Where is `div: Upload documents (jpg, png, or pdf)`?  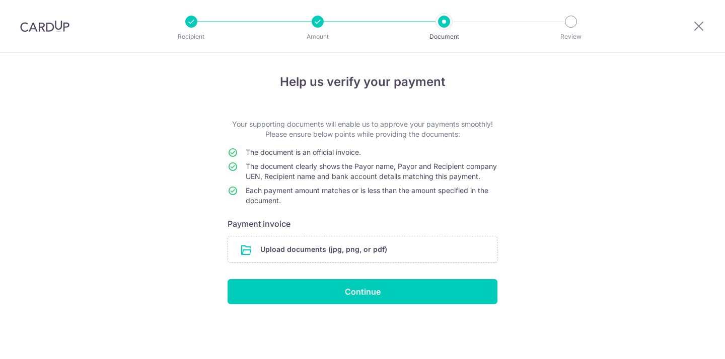
div: Upload documents (jpg, png, or pdf) is located at coordinates (362, 250).